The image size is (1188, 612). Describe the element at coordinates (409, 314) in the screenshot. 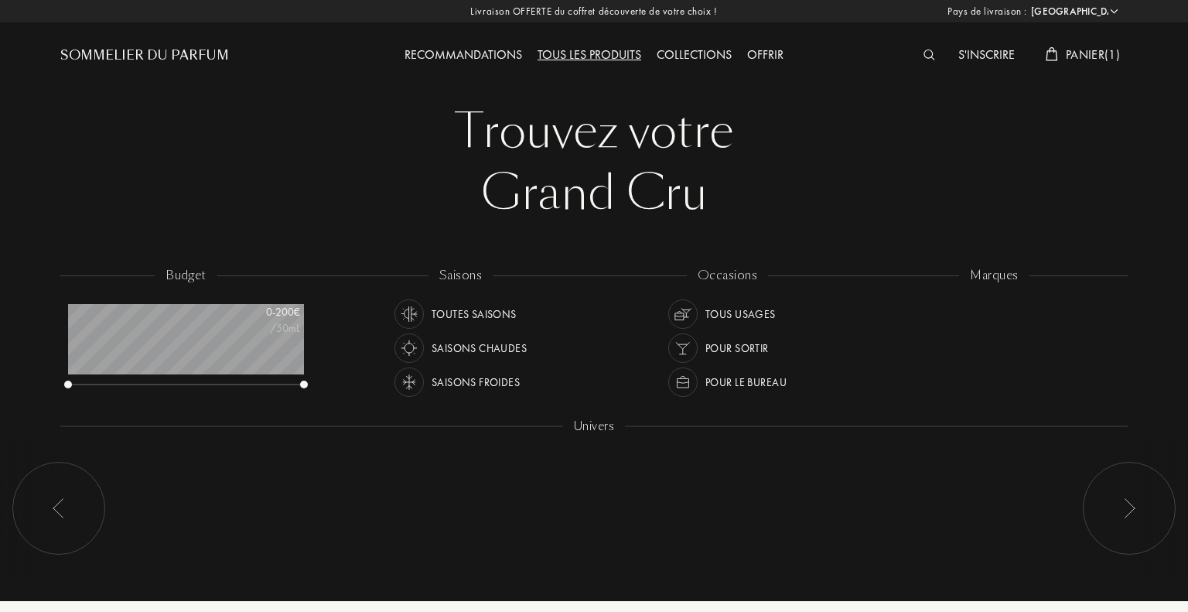

I see `img: usage_season_average_white.svg` at that location.